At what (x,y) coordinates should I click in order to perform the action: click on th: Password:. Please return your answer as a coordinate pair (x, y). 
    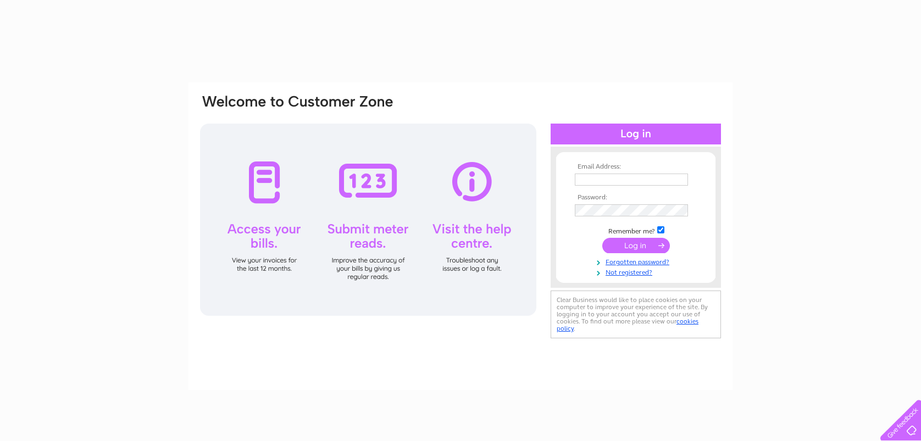
    Looking at the image, I should click on (636, 198).